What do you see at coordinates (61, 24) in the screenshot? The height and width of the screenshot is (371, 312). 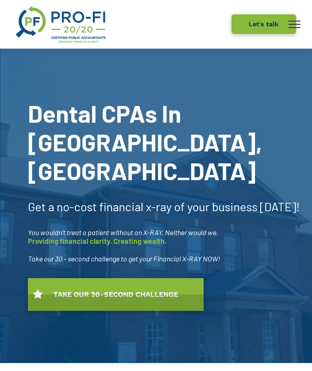 I see `img: A logo for pro-fi certified public accountants providing financial clarity` at bounding box center [61, 24].